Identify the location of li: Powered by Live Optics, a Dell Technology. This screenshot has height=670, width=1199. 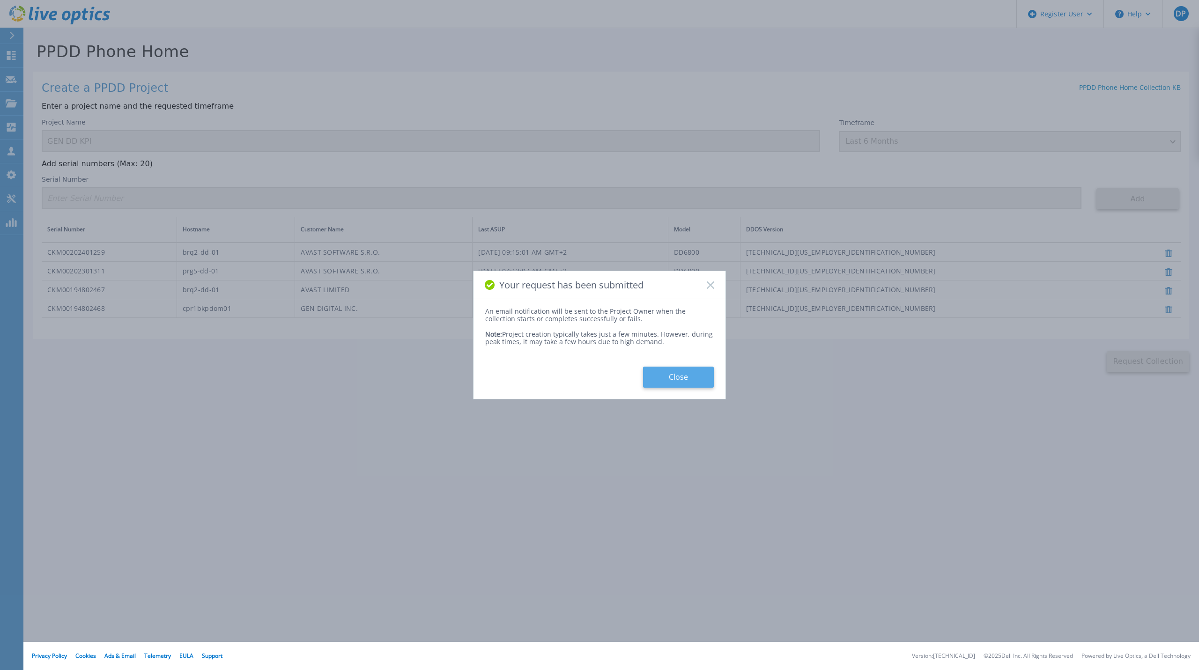
(1136, 656).